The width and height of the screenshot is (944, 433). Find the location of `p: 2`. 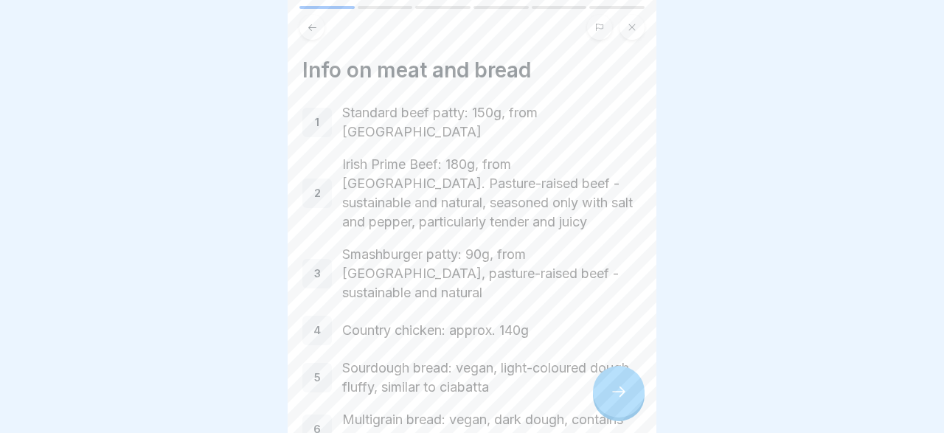

p: 2 is located at coordinates (317, 193).